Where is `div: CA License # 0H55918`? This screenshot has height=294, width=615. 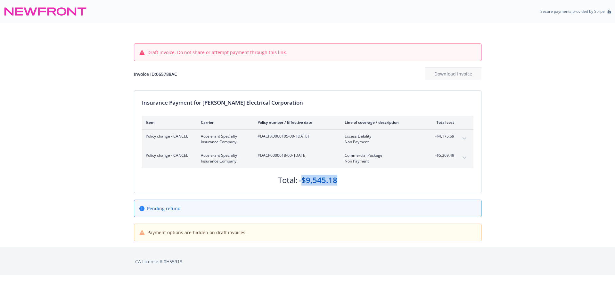 div: CA License # 0H55918 is located at coordinates (308, 262).